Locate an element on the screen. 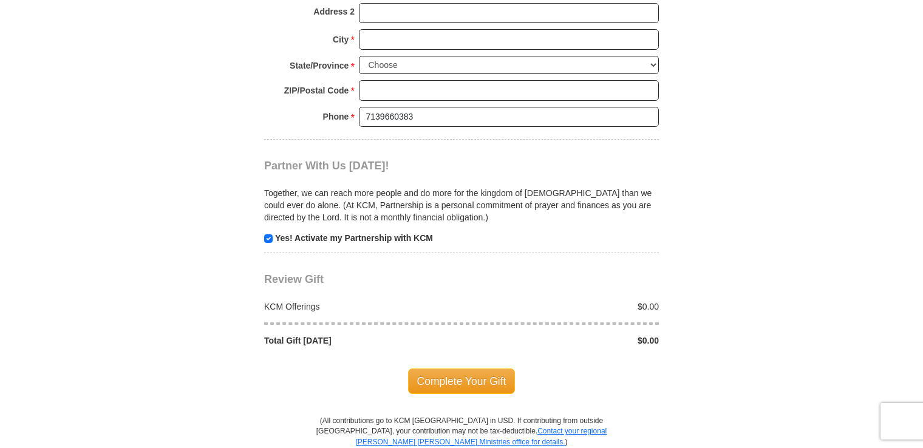  strong: ZIP/Postal Code is located at coordinates (316, 90).